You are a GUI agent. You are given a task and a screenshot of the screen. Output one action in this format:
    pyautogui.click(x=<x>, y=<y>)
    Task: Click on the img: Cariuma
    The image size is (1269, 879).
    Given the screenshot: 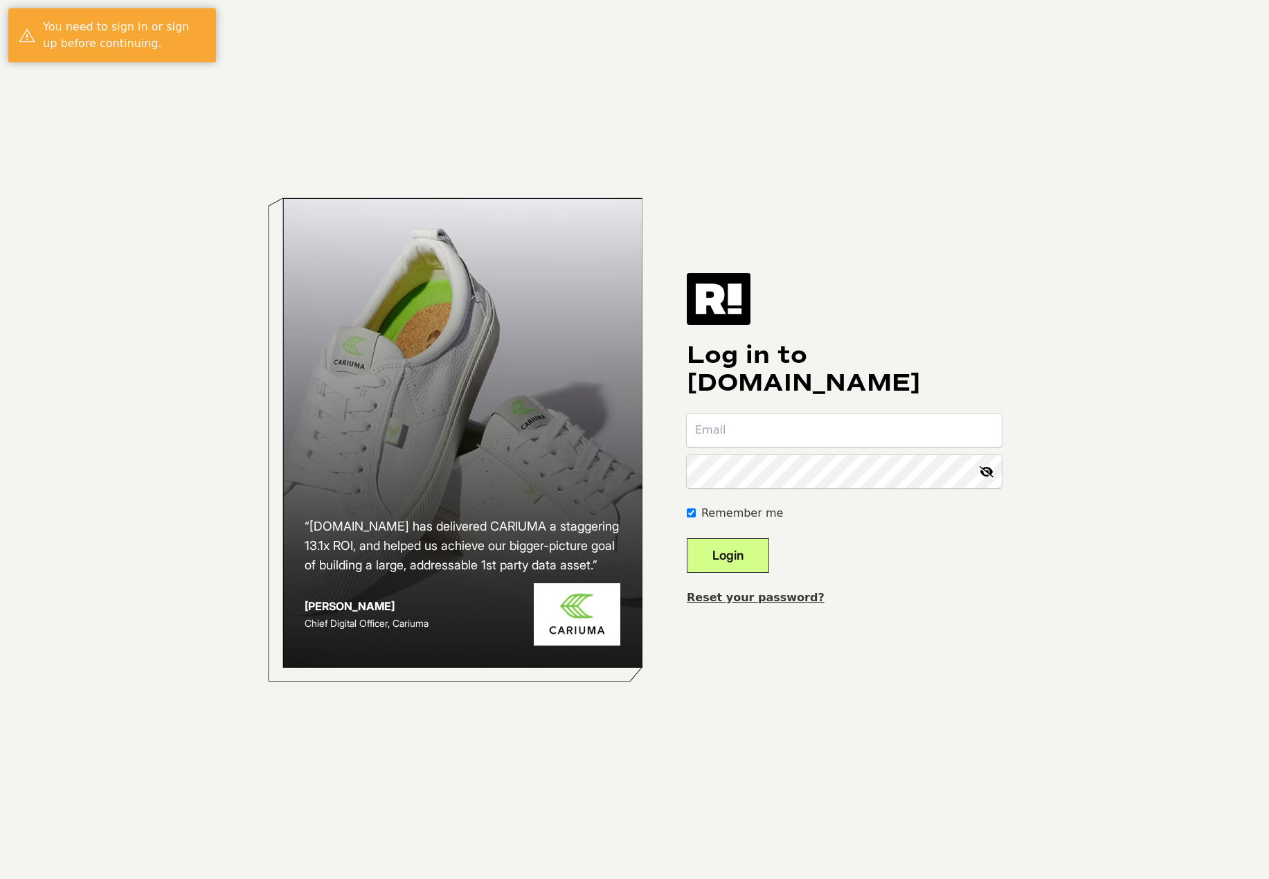 What is the action you would take?
    pyautogui.click(x=577, y=614)
    